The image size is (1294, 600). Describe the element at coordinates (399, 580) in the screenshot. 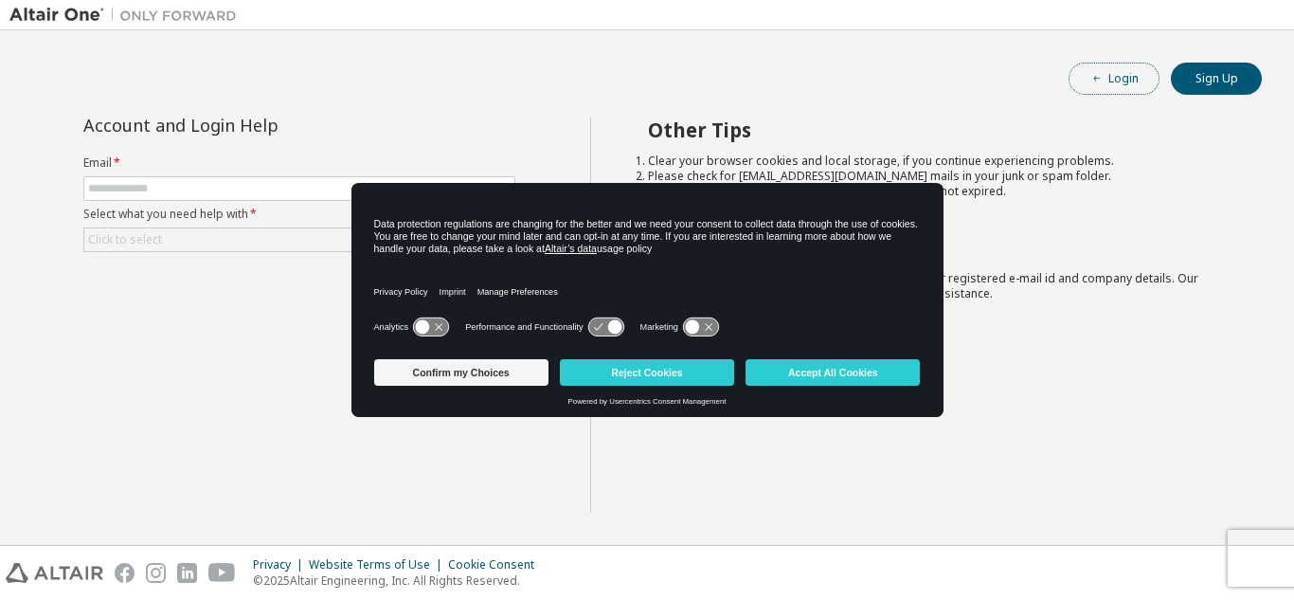

I see `p: © 2025 Altair Engineering, Inc. All Rights Reserved.` at that location.